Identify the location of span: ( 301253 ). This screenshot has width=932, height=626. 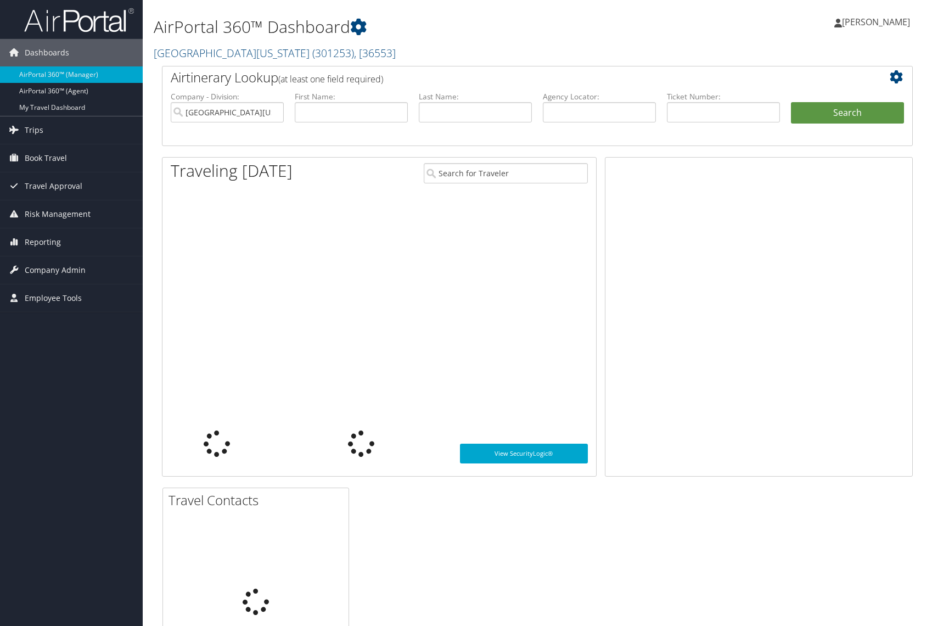
(333, 53).